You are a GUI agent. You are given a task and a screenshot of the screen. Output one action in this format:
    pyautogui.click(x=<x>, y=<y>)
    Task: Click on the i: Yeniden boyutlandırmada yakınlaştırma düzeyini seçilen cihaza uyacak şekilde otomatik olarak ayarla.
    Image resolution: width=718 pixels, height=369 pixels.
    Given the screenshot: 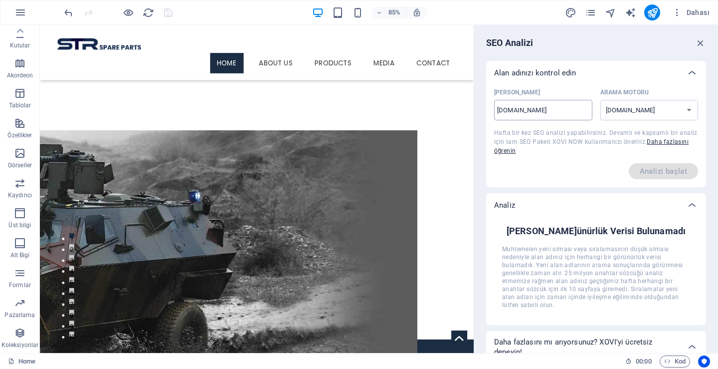 What is the action you would take?
    pyautogui.click(x=417, y=12)
    